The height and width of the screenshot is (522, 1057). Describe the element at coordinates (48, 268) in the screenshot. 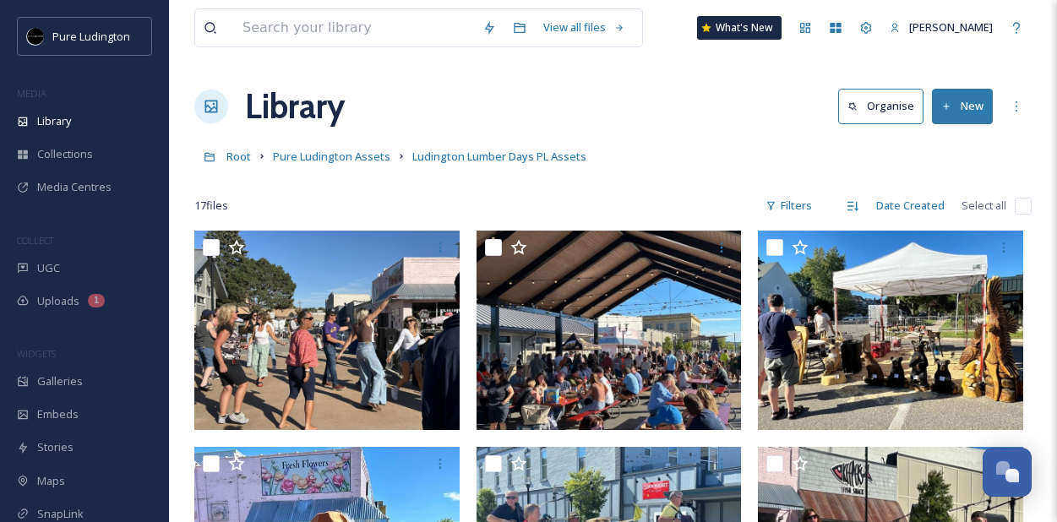

I see `span: UGC` at that location.